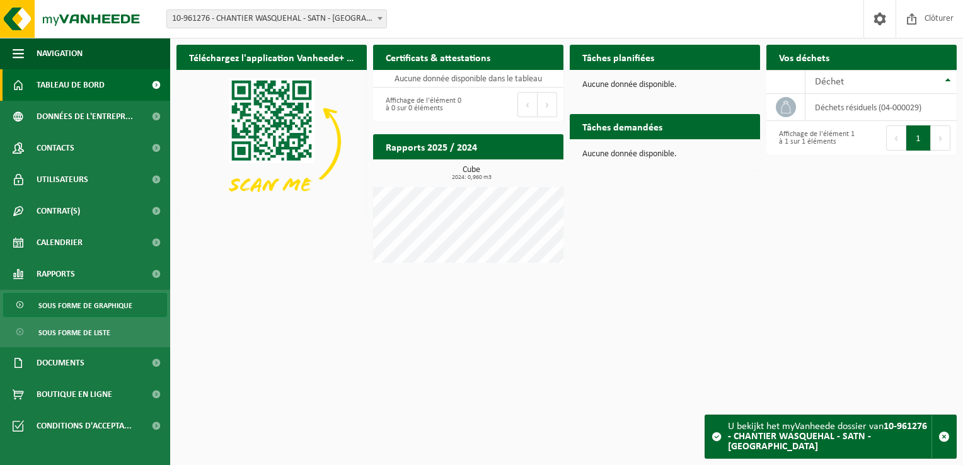 This screenshot has height=465, width=963. Describe the element at coordinates (85, 305) in the screenshot. I see `a: Sous forme de graphique` at that location.